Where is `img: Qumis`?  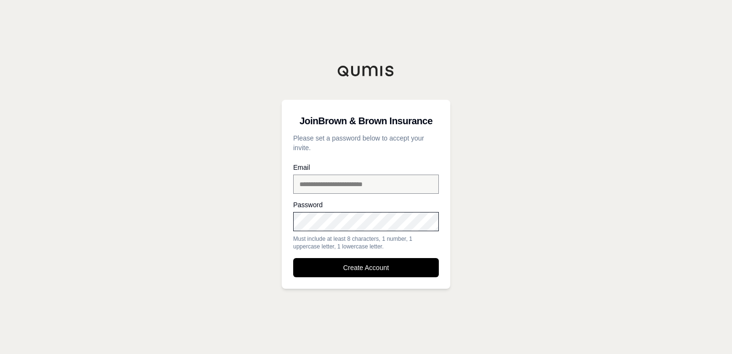
img: Qumis is located at coordinates (366, 71).